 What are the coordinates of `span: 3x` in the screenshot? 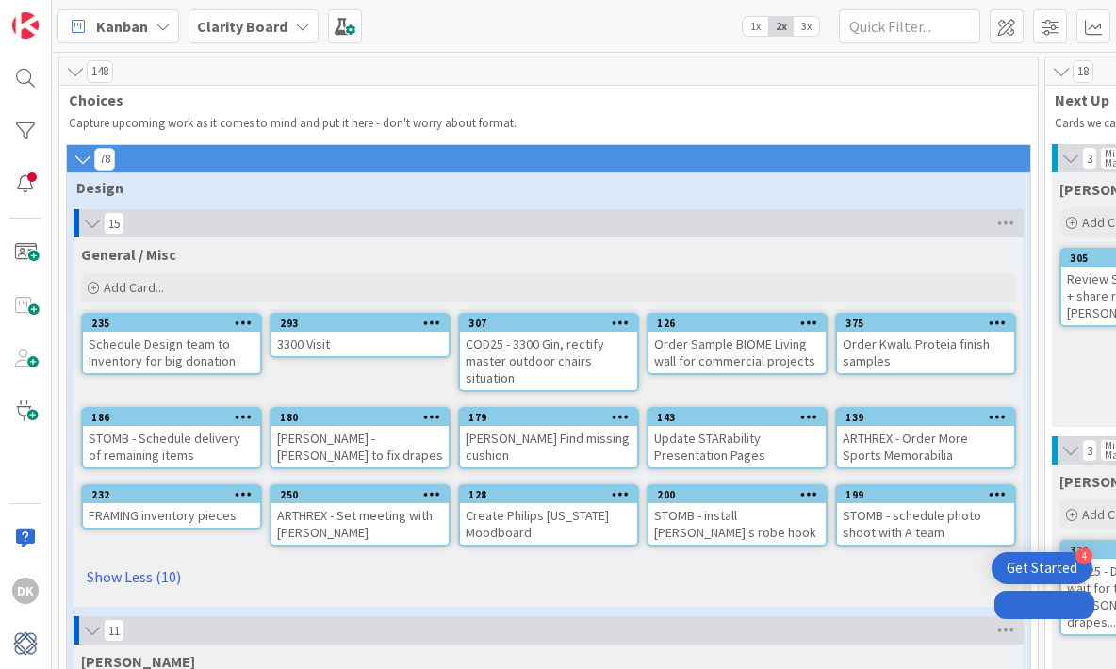 It's located at (806, 26).